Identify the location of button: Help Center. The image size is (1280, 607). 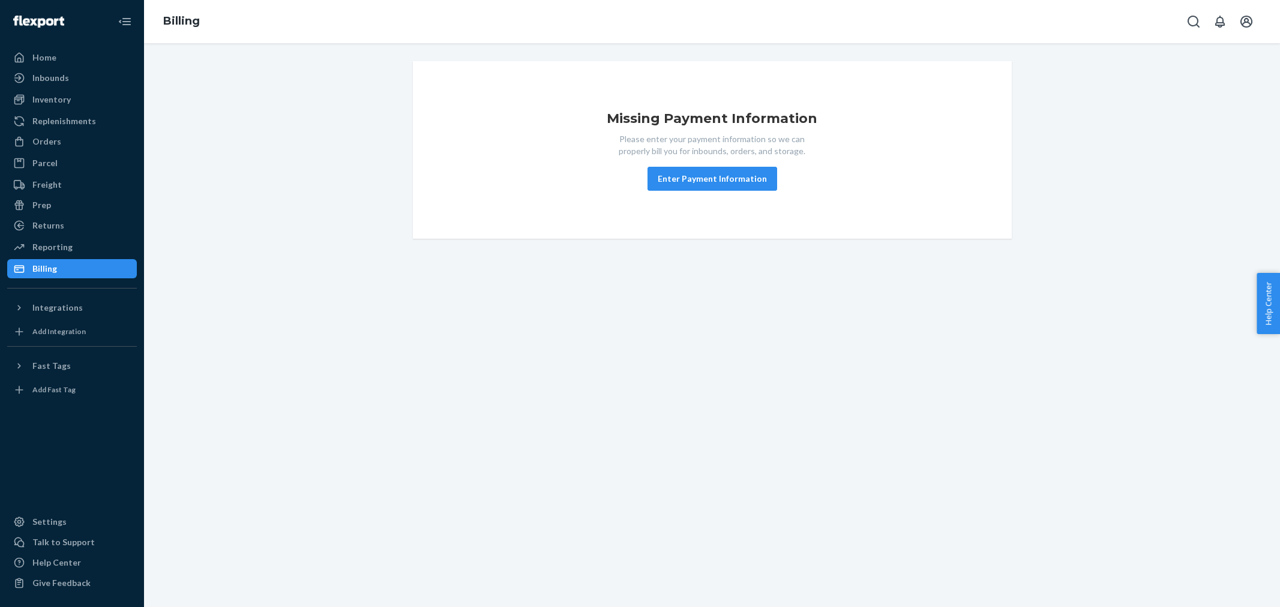
(1268, 304).